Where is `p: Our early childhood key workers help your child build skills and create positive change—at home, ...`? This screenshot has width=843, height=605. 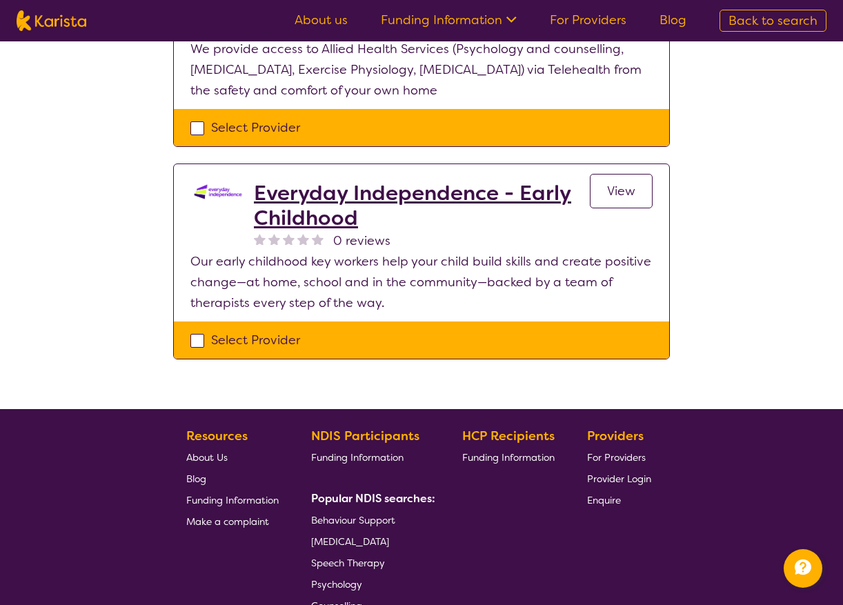 p: Our early childhood key workers help your child build skills and create positive change—at home, ... is located at coordinates (421, 282).